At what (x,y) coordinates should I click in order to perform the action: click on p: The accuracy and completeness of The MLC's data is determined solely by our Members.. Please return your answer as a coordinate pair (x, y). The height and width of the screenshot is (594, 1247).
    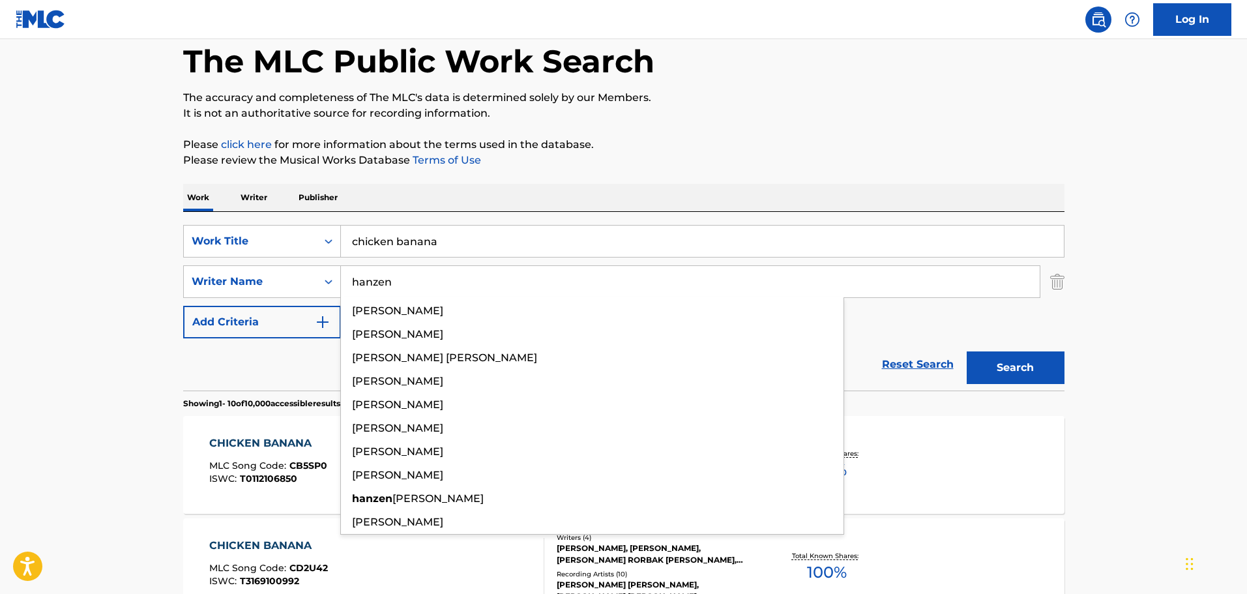
    Looking at the image, I should click on (624, 98).